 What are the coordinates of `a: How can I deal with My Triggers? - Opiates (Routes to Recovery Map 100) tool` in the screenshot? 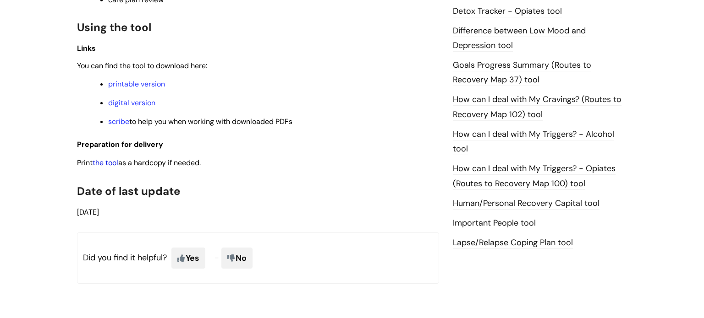 It's located at (534, 176).